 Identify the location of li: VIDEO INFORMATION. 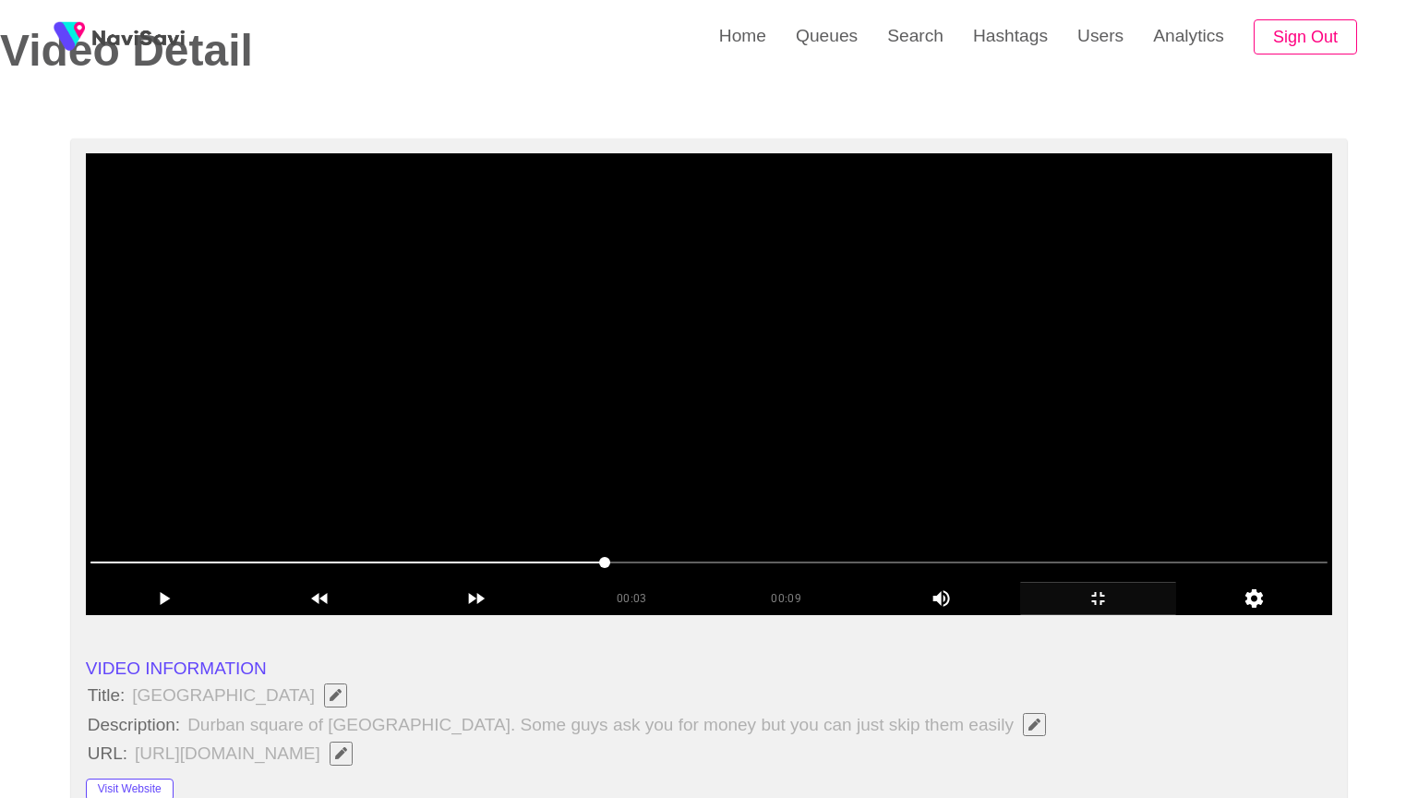
(709, 669).